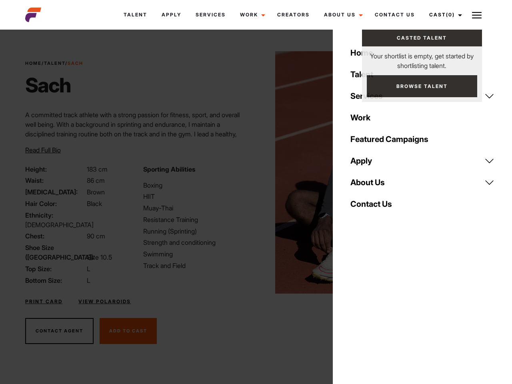  Describe the element at coordinates (197, 185) in the screenshot. I see `li: Boxing` at that location.